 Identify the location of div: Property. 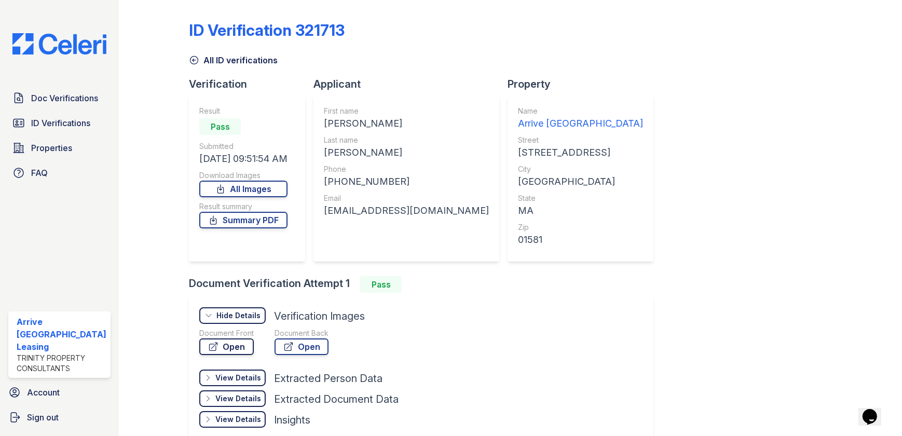
(584, 84).